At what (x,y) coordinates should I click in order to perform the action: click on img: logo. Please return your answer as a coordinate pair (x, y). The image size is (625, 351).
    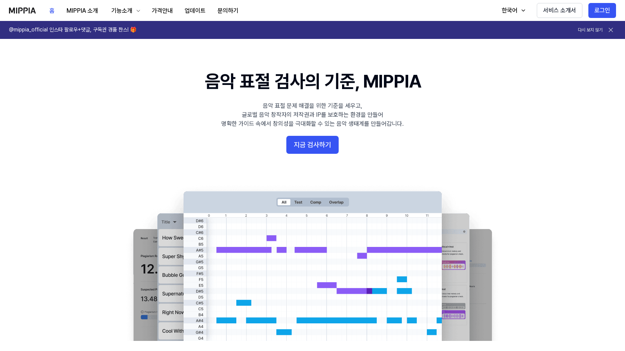
    Looking at the image, I should click on (22, 10).